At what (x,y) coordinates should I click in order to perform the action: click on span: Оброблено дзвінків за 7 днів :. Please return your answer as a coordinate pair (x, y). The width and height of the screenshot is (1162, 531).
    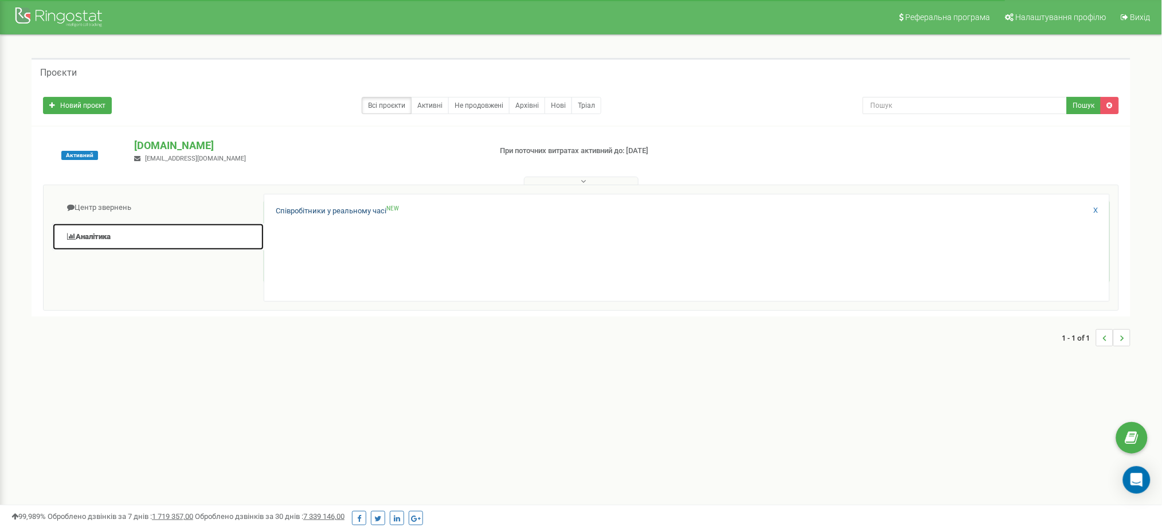
    Looking at the image, I should click on (120, 516).